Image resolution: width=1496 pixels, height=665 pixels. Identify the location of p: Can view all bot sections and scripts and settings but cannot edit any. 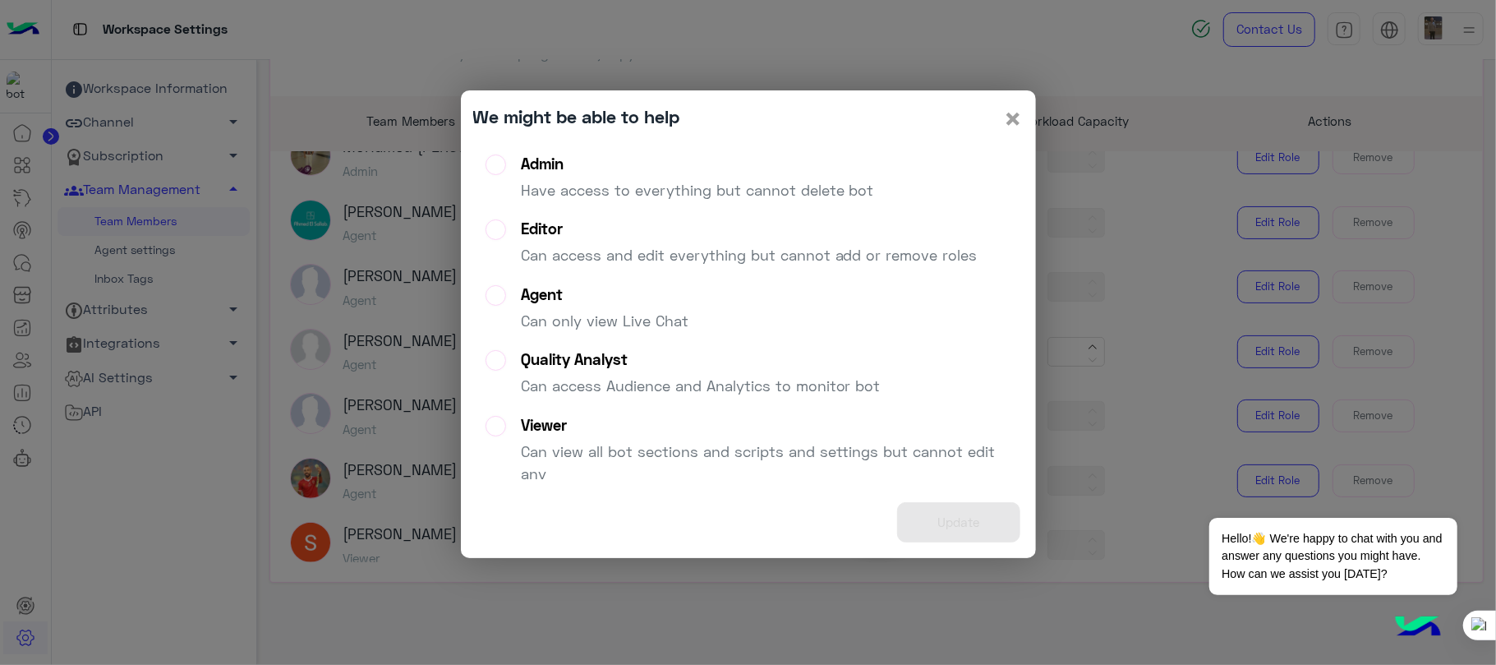
(766, 462).